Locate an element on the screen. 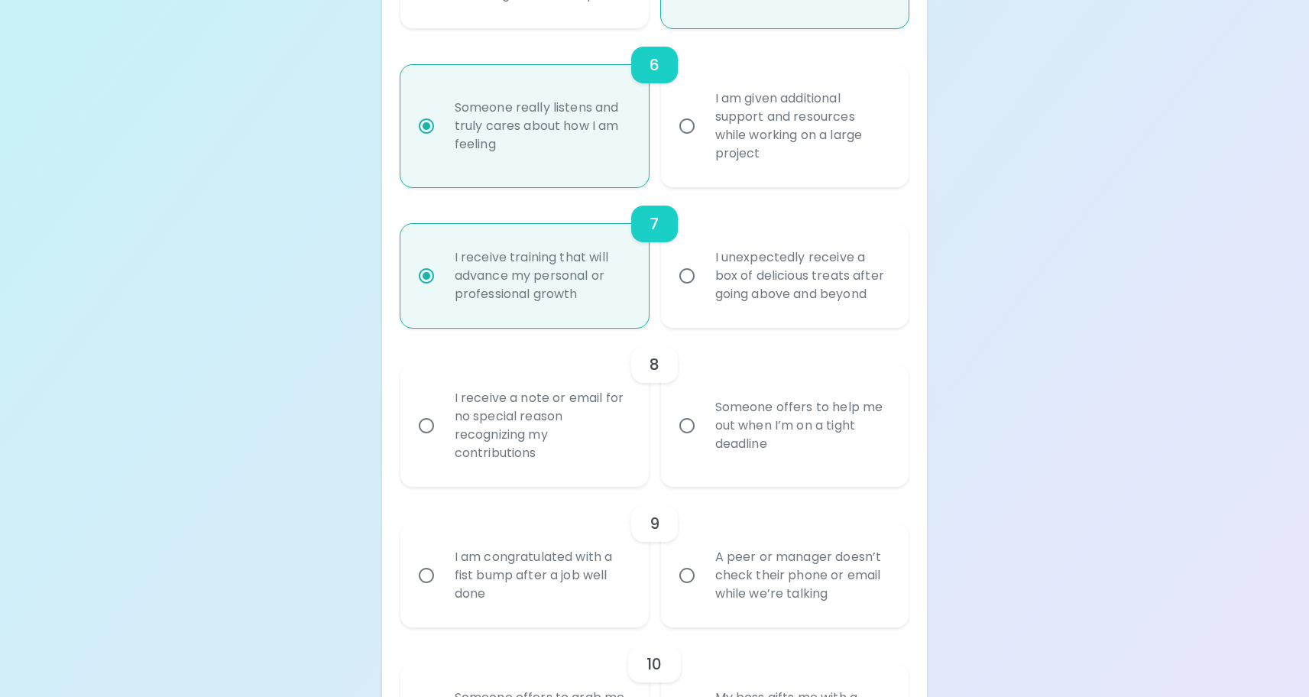 This screenshot has height=697, width=1309. h6: 9 is located at coordinates (654, 523).